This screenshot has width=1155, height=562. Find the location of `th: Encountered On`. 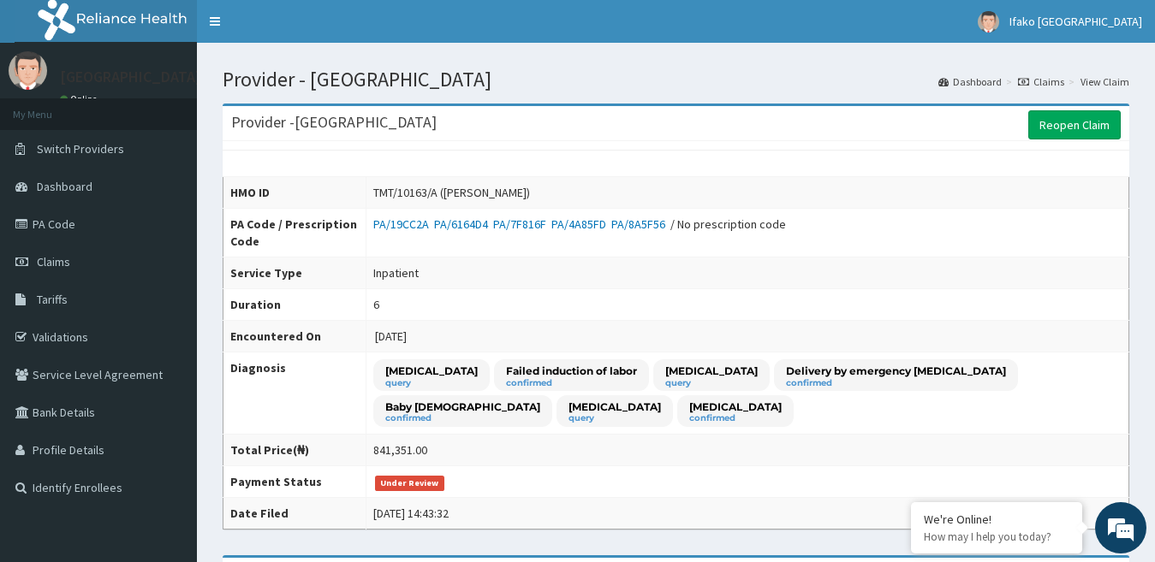

th: Encountered On is located at coordinates (294, 336).